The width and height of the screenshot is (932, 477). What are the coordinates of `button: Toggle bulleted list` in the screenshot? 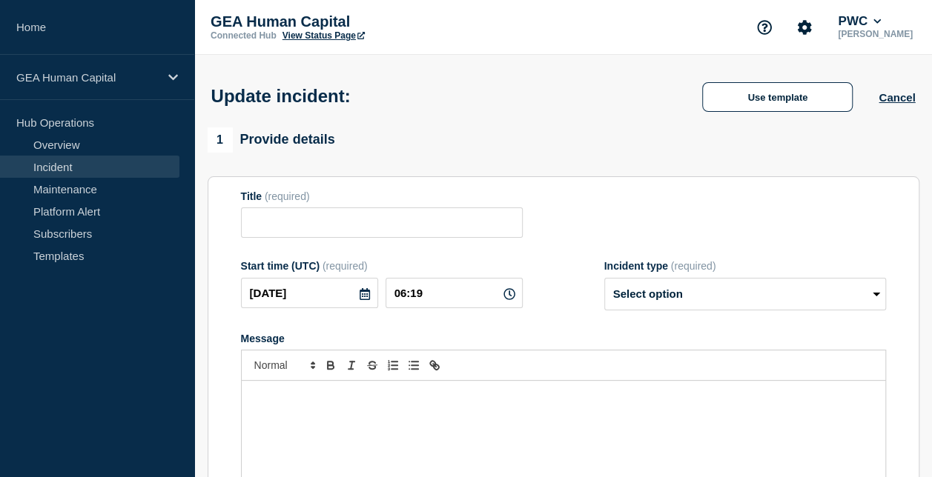 It's located at (414, 365).